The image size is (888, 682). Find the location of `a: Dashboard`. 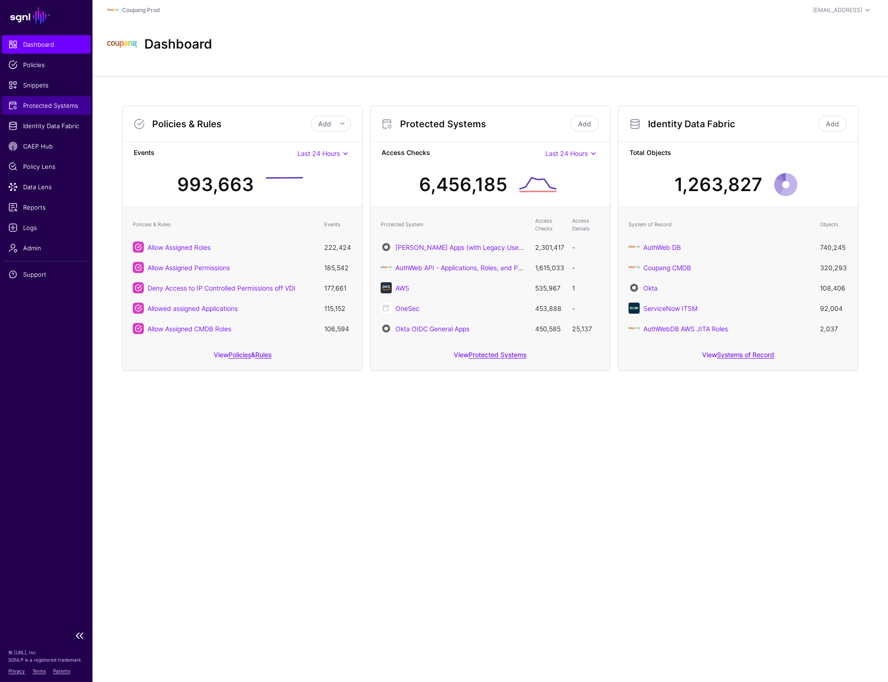

a: Dashboard is located at coordinates (46, 44).